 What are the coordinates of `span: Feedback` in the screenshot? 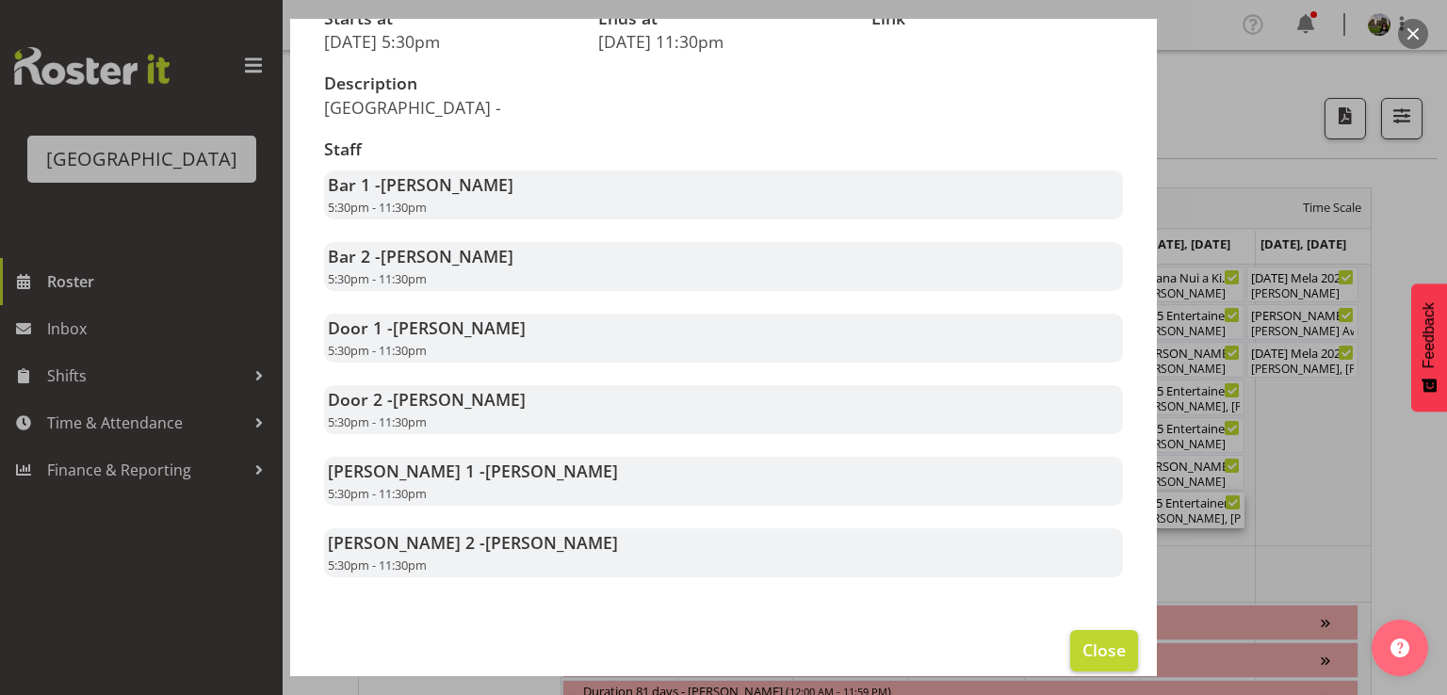 It's located at (1430, 335).